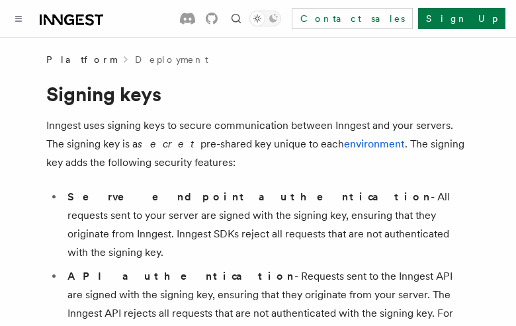 The height and width of the screenshot is (326, 516). What do you see at coordinates (374, 143) in the screenshot?
I see `a: environment` at bounding box center [374, 143].